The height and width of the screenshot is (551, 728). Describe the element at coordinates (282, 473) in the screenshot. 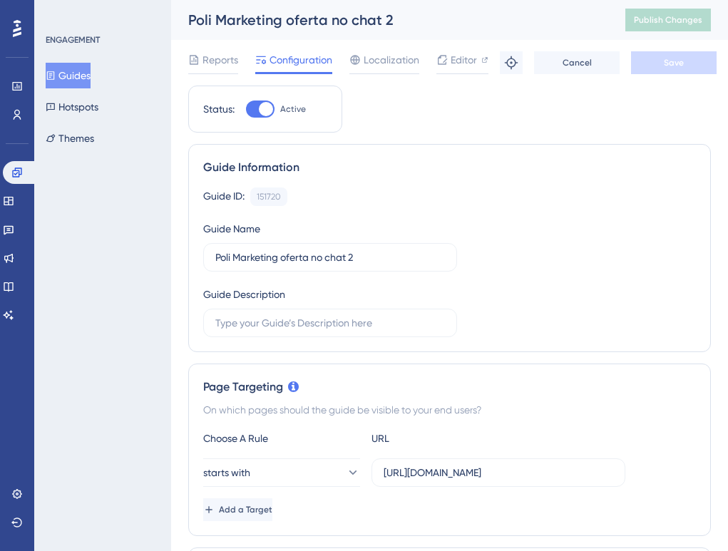

I see `button: starts with` at that location.